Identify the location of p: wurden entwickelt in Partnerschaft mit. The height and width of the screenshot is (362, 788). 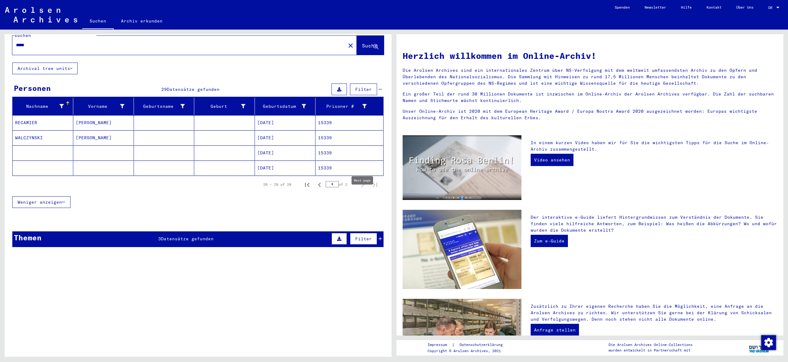
(650, 350).